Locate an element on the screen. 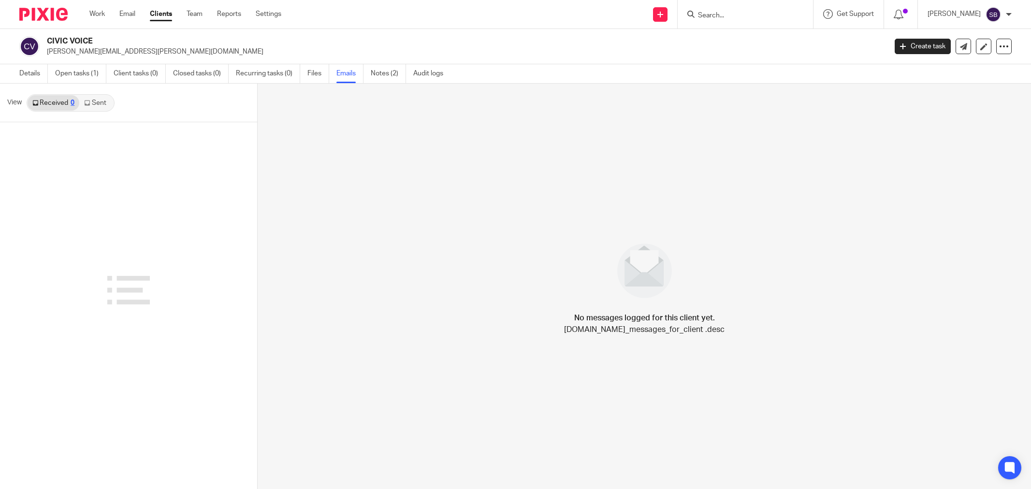 Image resolution: width=1031 pixels, height=489 pixels. a: Create task is located at coordinates (923, 46).